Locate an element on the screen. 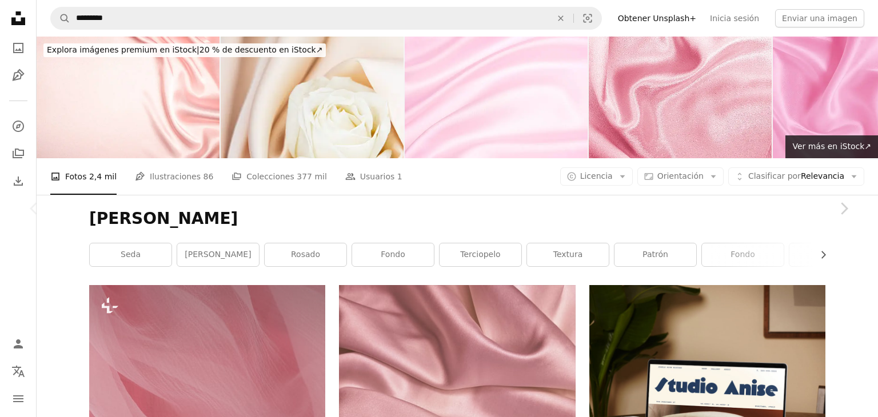 This screenshot has height=417, width=878. a: Fondo is located at coordinates (742, 255).